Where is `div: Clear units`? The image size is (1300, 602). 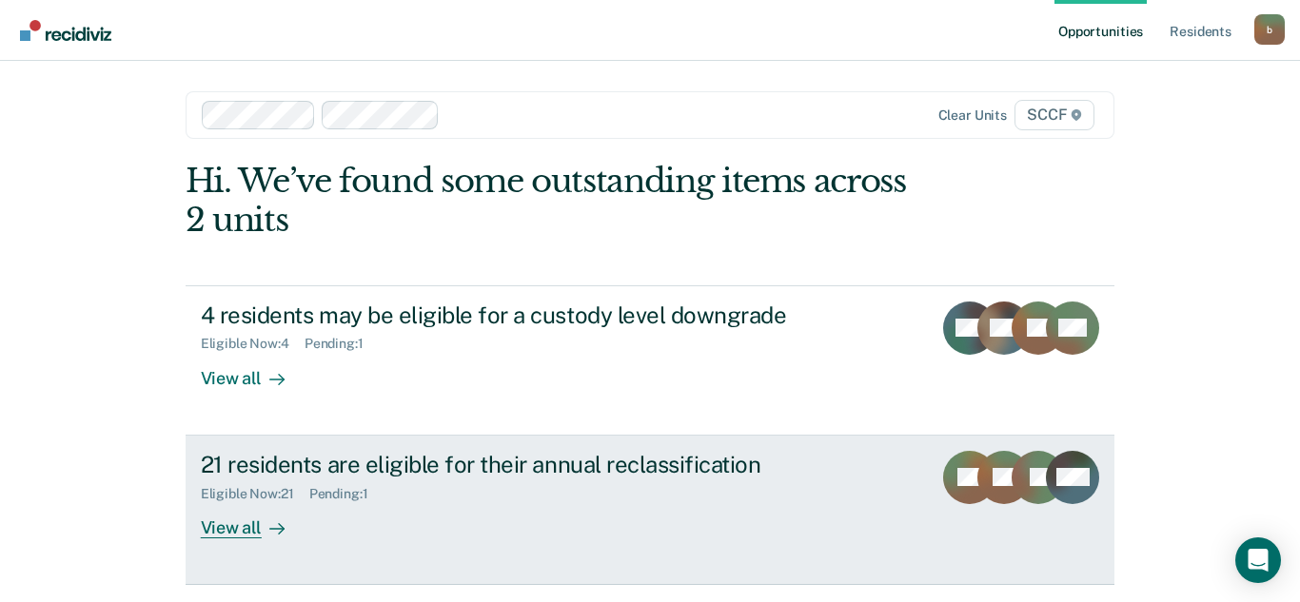
div: Clear units is located at coordinates (973, 115).